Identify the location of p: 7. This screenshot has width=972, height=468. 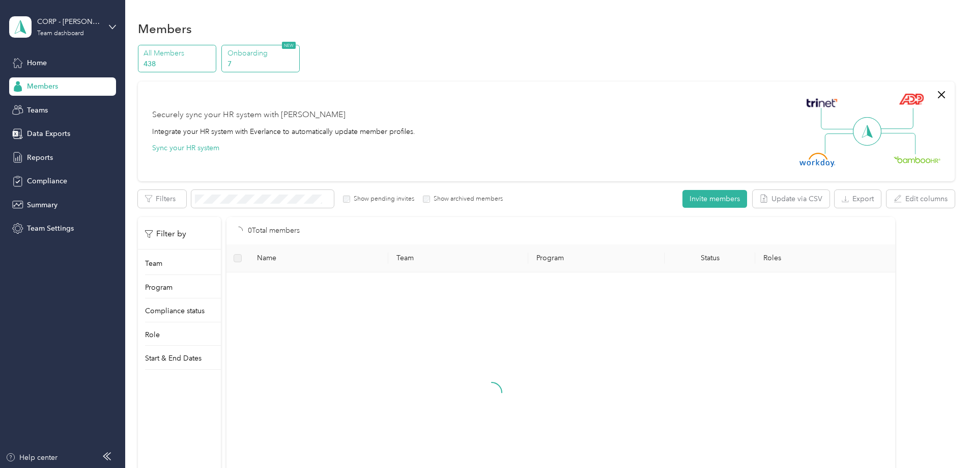
(262, 64).